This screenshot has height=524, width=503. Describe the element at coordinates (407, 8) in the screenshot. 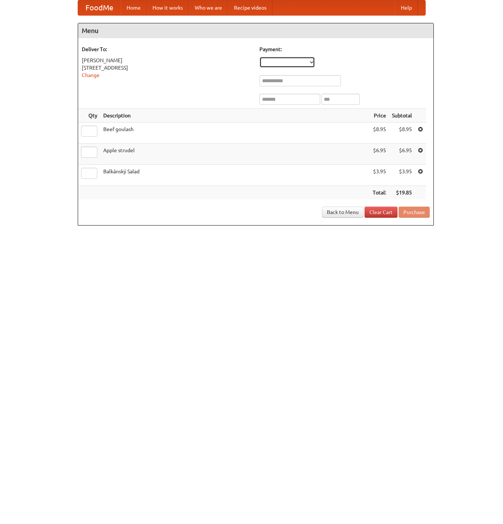

I see `a: Help` at that location.